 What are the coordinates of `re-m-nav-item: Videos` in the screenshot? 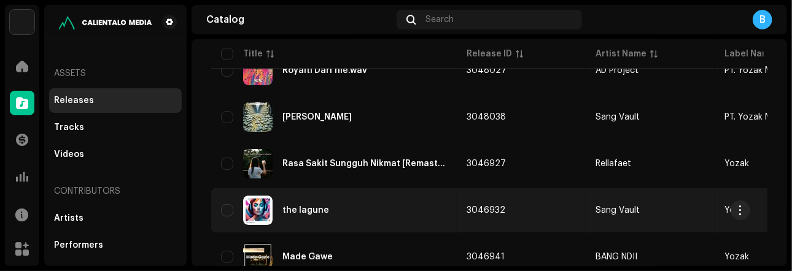 It's located at (115, 155).